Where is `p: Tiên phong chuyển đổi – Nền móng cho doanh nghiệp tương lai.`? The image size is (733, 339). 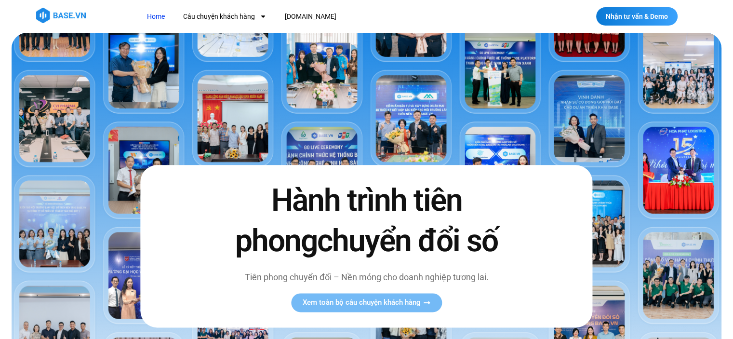 p: Tiên phong chuyển đổi – Nền móng cho doanh nghiệp tương lai. is located at coordinates (366, 277).